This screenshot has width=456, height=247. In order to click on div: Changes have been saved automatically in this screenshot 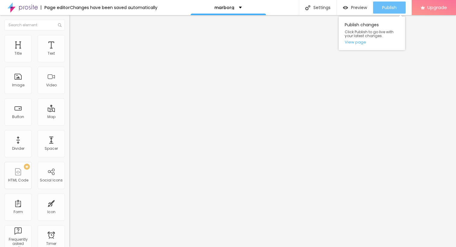, I will do `click(114, 8)`.